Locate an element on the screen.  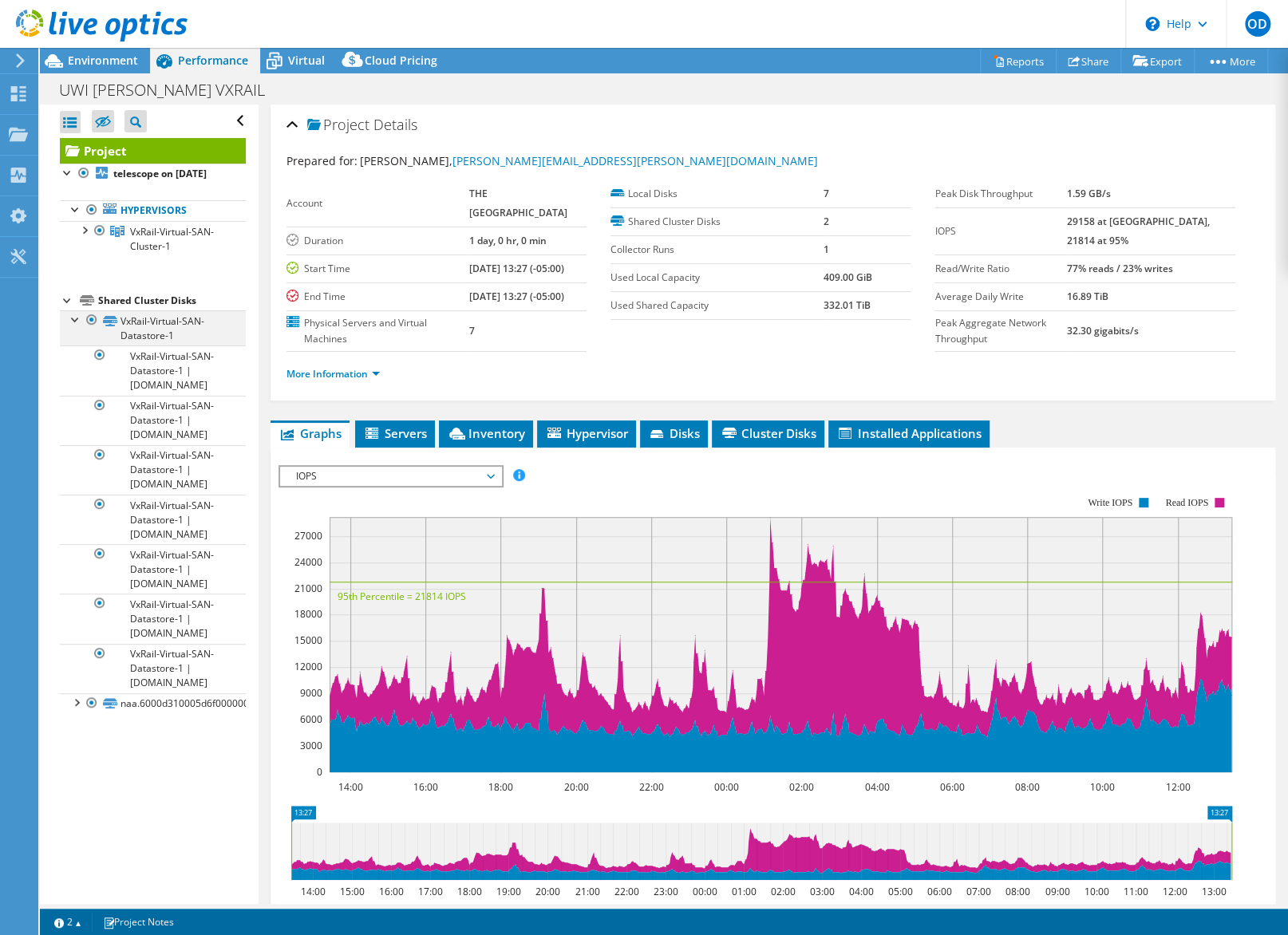
span: OD is located at coordinates (1258, 24).